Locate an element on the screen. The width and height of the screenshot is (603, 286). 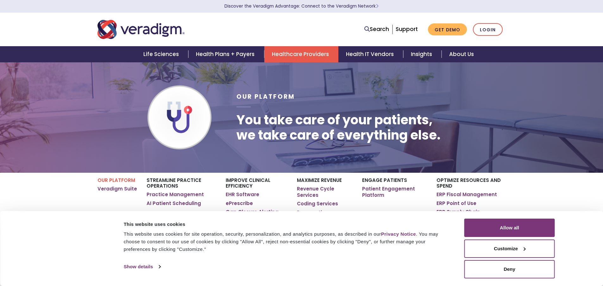
a: Privacy Notice is located at coordinates (399, 234).